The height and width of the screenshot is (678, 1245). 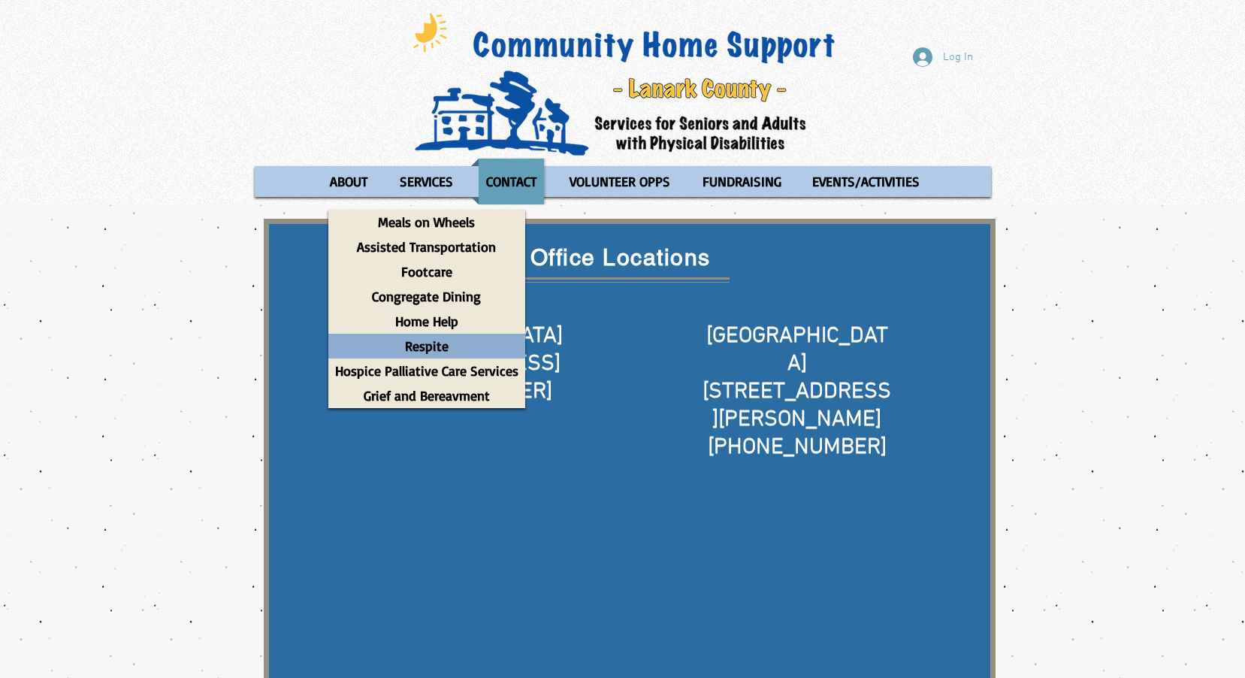 I want to click on a: VOLUNTEER OPPS, so click(x=620, y=181).